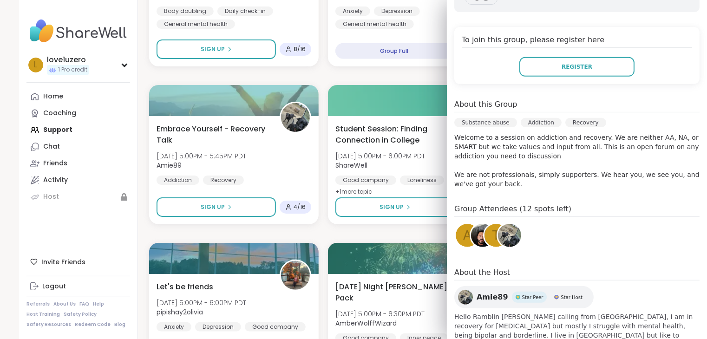 This screenshot has height=339, width=707. What do you see at coordinates (169, 165) in the screenshot?
I see `b: Amie89` at bounding box center [169, 165].